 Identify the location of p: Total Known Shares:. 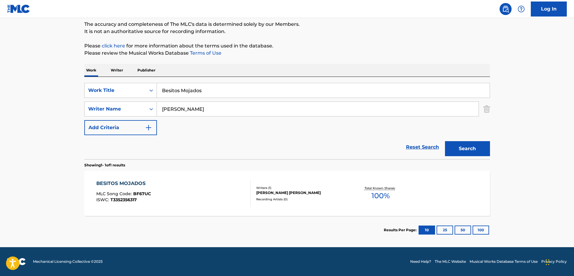
(381, 188).